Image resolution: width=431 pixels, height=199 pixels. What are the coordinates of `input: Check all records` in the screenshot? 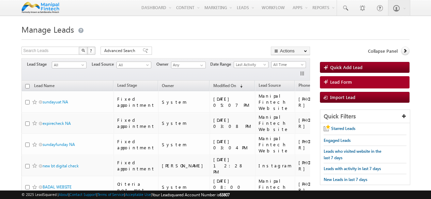 It's located at (27, 86).